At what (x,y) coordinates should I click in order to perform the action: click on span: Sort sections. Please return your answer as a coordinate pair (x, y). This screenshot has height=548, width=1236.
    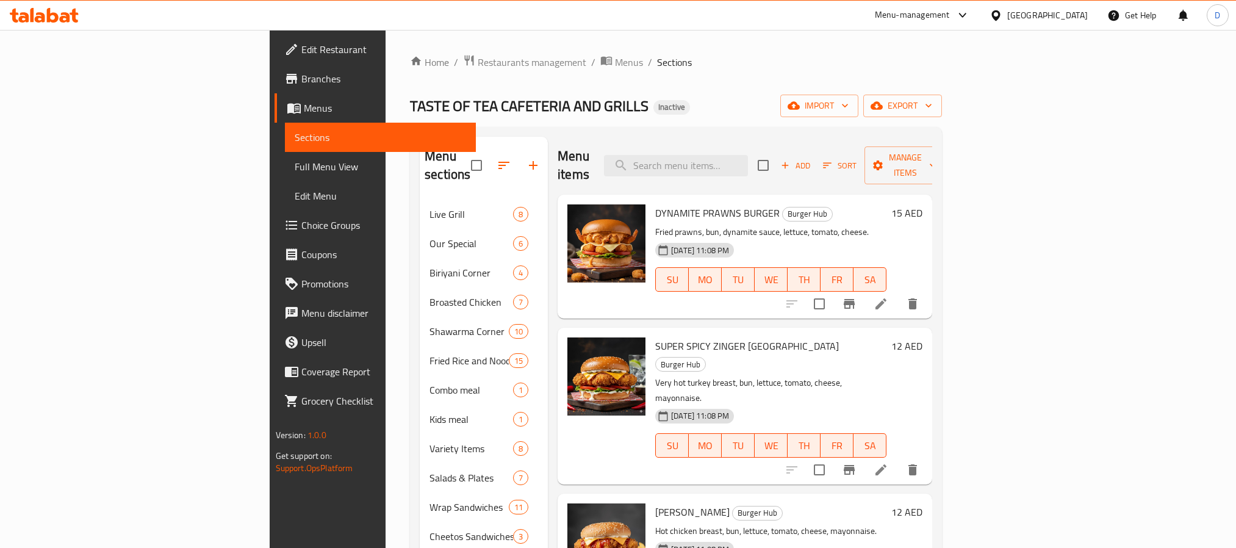
    Looking at the image, I should click on (504, 165).